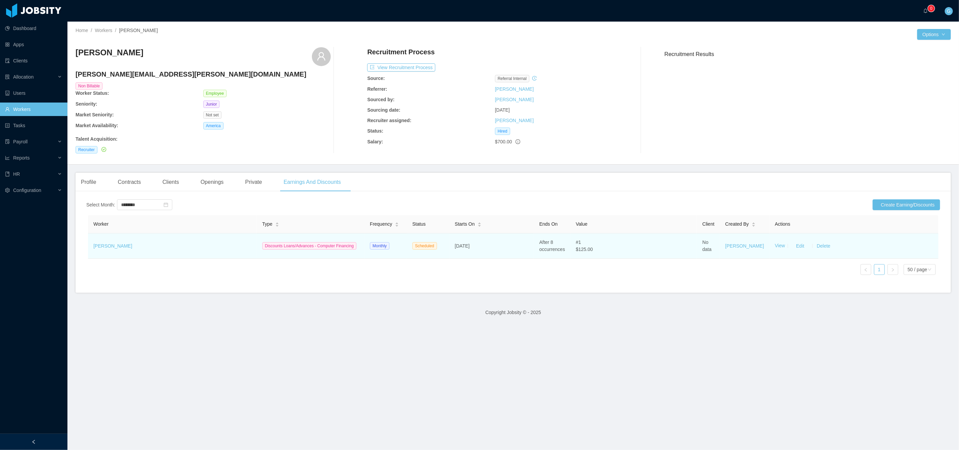 Image resolution: width=959 pixels, height=450 pixels. What do you see at coordinates (101, 224) in the screenshot?
I see `span: Worker` at bounding box center [101, 224].